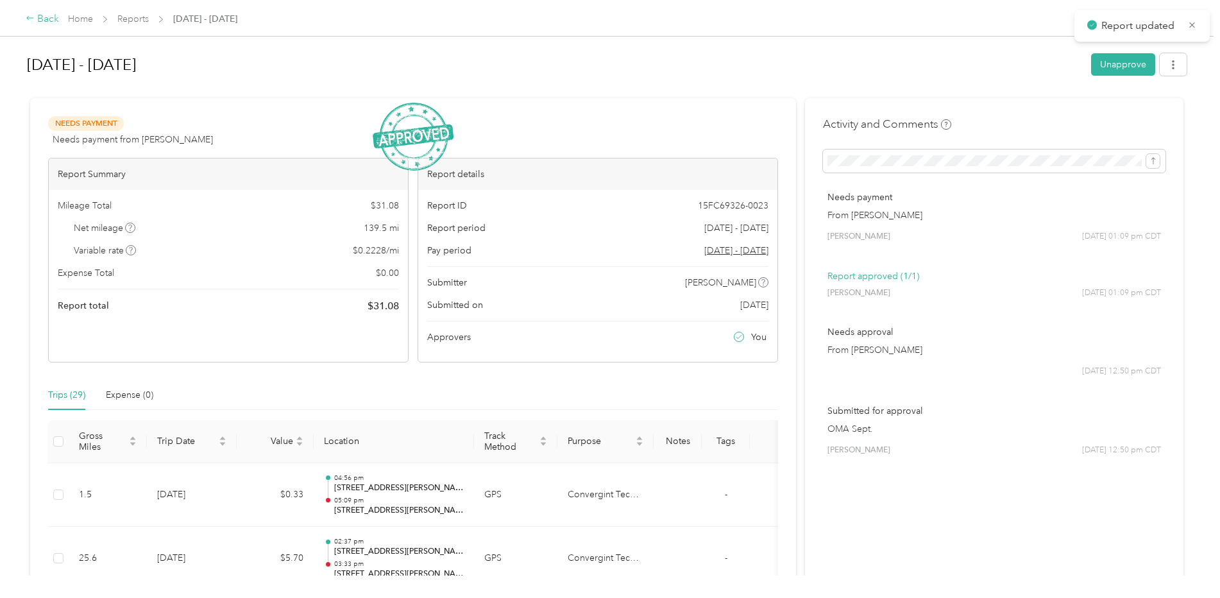 Image resolution: width=1220 pixels, height=598 pixels. I want to click on th: Location, so click(394, 441).